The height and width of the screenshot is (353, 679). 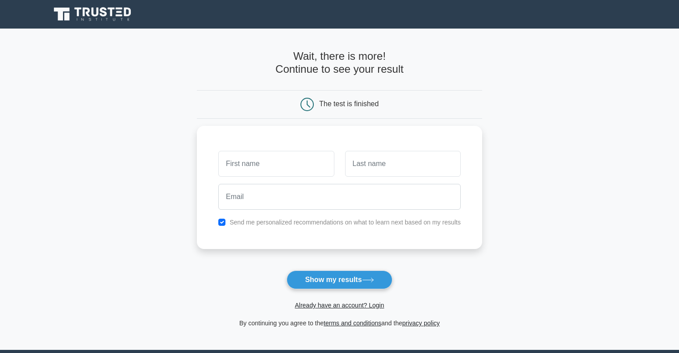 What do you see at coordinates (339, 305) in the screenshot?
I see `a: Already have an account? Login` at bounding box center [339, 305].